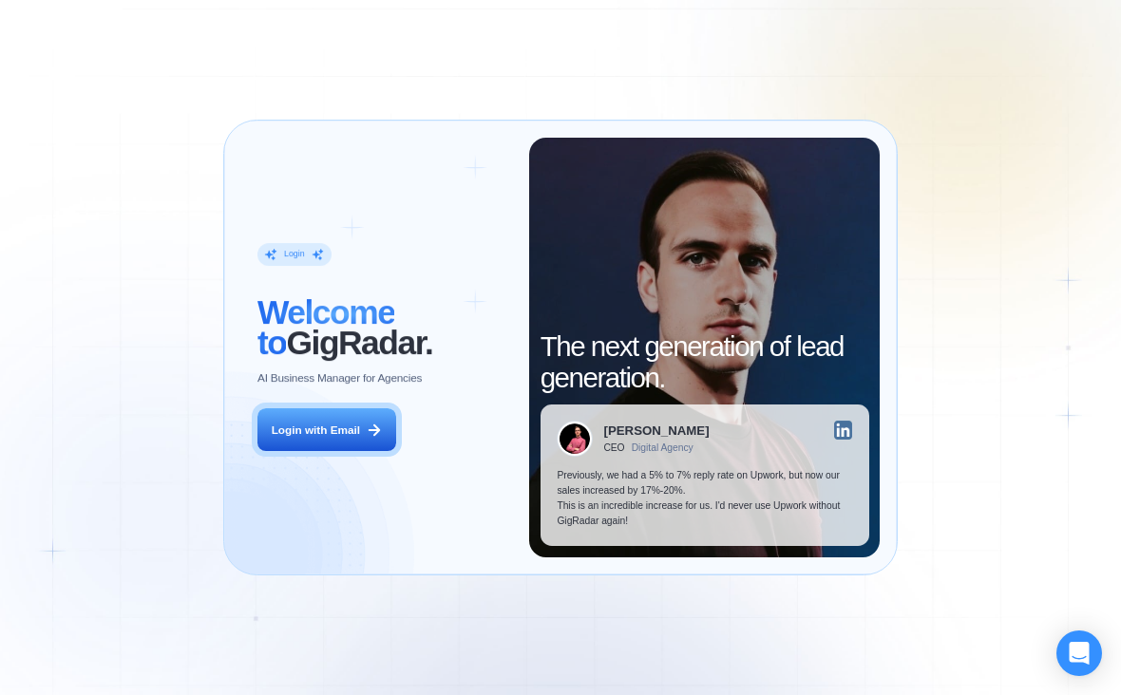 This screenshot has width=1121, height=695. What do you see at coordinates (294, 255) in the screenshot?
I see `div: Login` at bounding box center [294, 255].